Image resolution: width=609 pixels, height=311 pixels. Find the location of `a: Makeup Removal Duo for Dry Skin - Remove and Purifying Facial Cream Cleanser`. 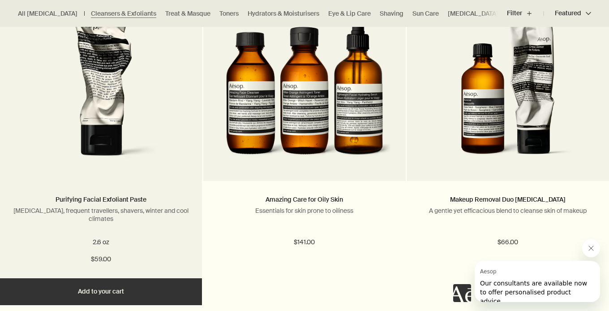

a: Makeup Removal Duo for Dry Skin - Remove and Purifying Facial Cream Cleanser is located at coordinates (508, 91).